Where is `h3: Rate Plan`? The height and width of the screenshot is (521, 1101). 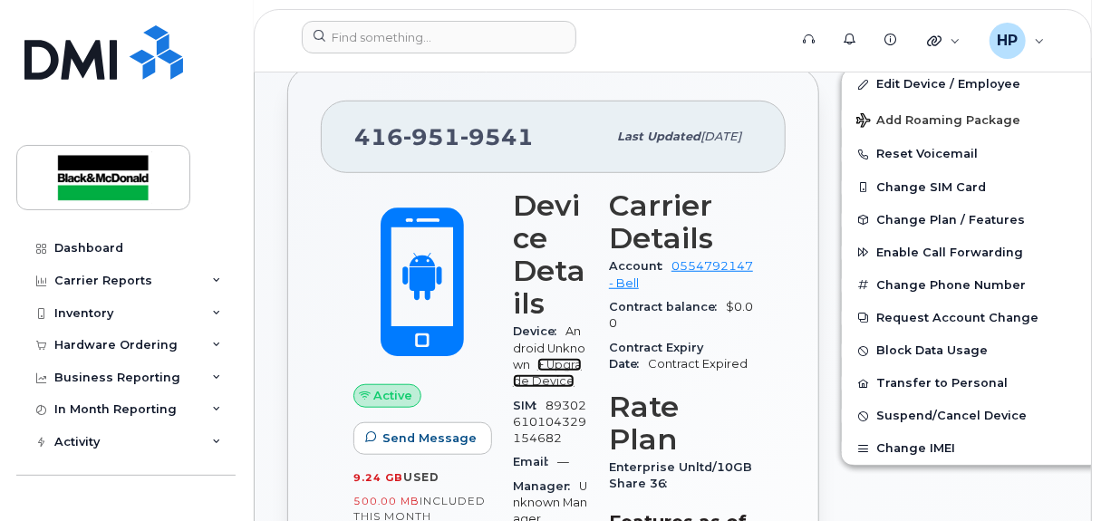
h3: Rate Plan is located at coordinates (681, 423).